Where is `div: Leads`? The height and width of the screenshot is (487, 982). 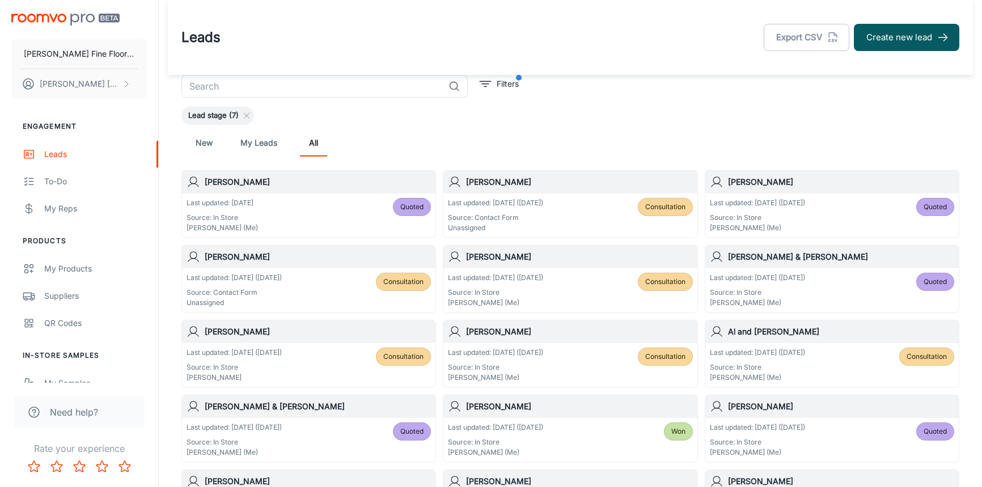
div: Leads is located at coordinates (95, 154).